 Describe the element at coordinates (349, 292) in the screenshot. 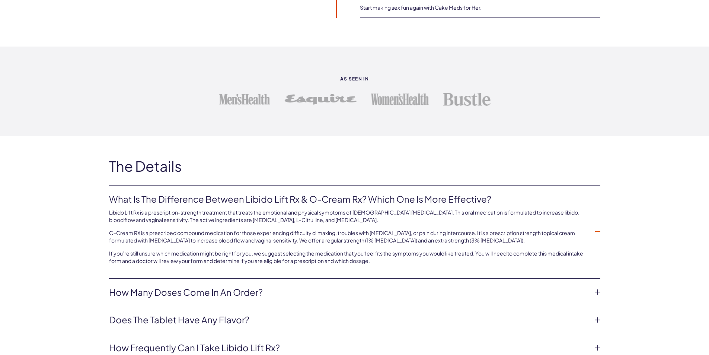

I see `a: How many doses come in an order?` at that location.